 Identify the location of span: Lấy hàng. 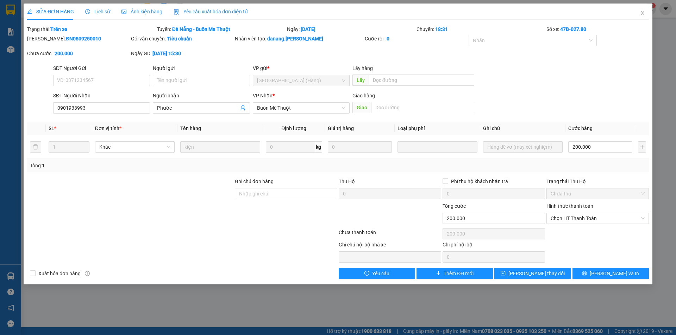
(363, 68).